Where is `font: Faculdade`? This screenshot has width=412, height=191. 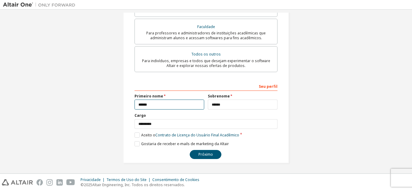
font: Faculdade is located at coordinates (206, 27).